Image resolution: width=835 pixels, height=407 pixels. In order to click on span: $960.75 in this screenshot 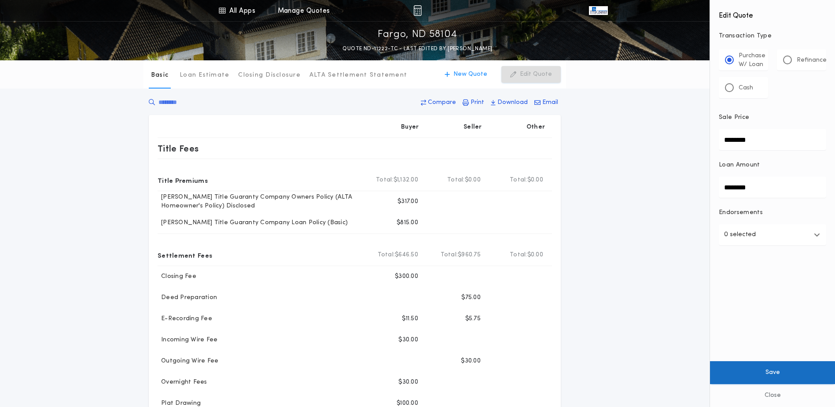, I will do `click(469, 255)`.